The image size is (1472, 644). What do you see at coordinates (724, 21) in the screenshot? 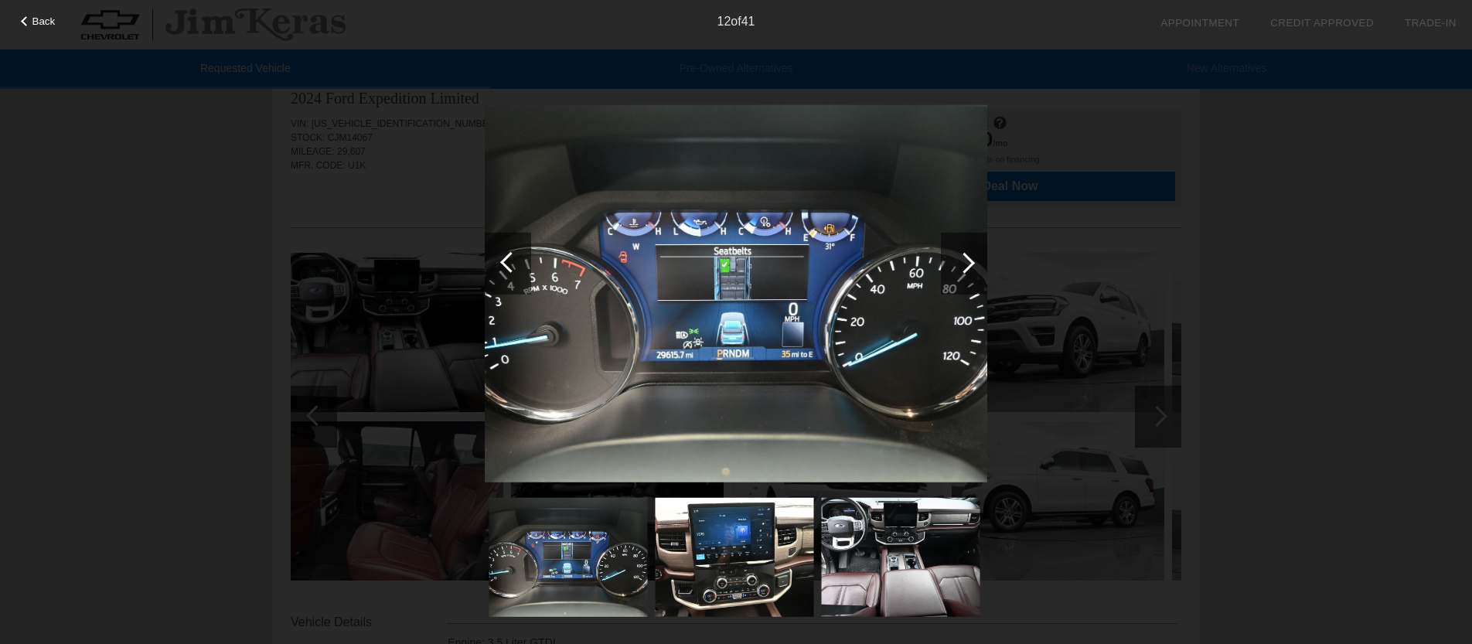
I see `span: 12` at bounding box center [724, 21].